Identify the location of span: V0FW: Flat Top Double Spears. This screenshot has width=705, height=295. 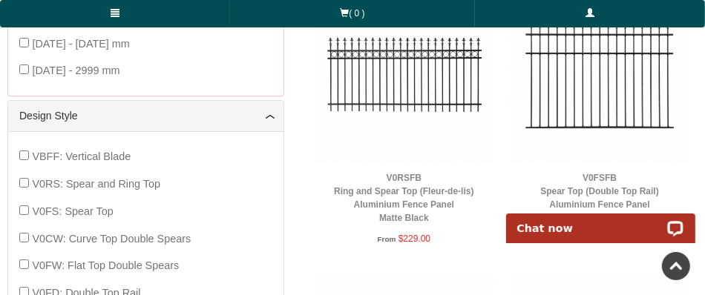
(105, 266).